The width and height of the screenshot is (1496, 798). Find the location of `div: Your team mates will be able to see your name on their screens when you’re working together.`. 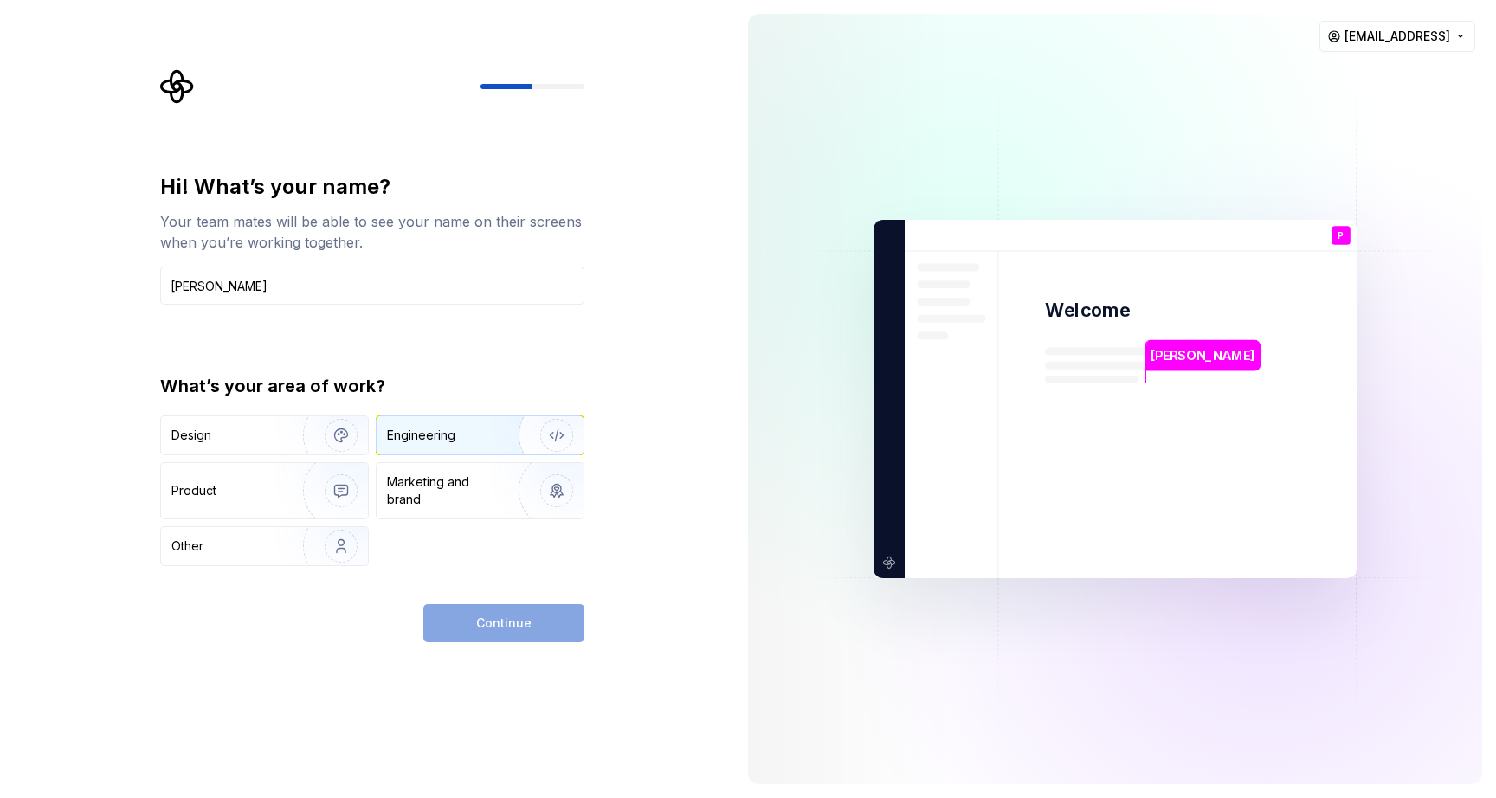

div: Your team mates will be able to see your name on their screens when you’re working together. is located at coordinates (372, 232).